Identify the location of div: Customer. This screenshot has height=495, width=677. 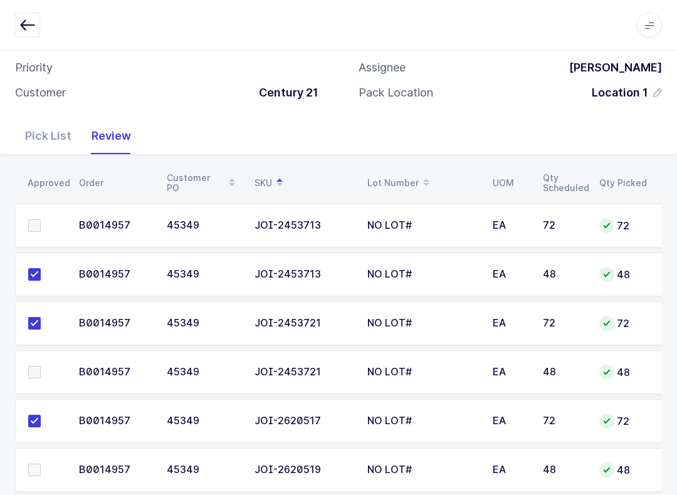
(40, 93).